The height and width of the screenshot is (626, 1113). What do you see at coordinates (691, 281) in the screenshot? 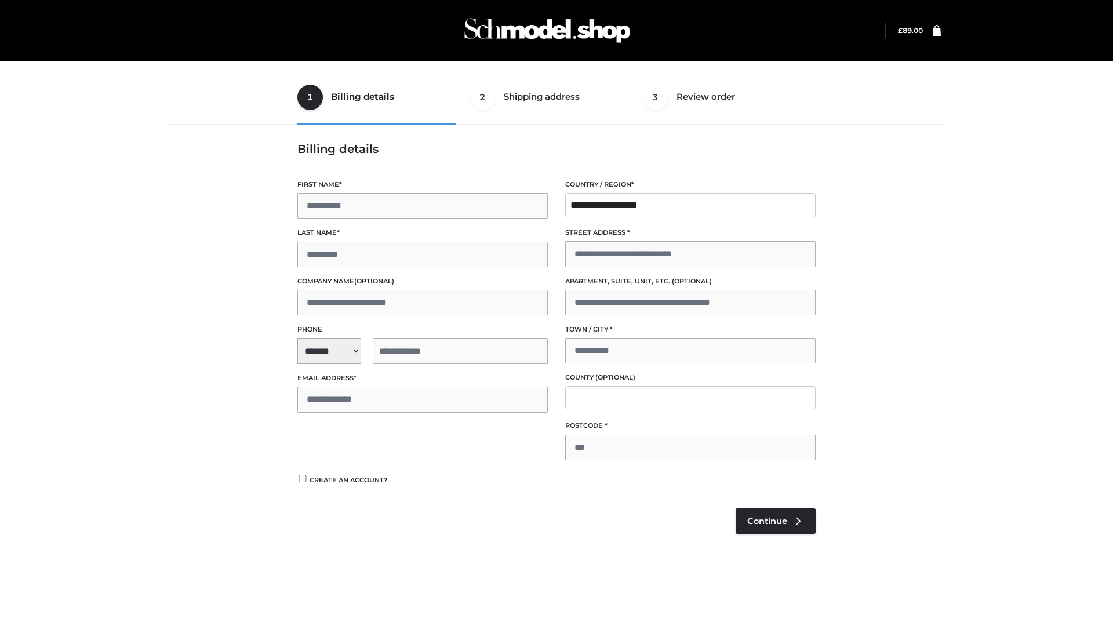
I see `label: Apartment, suite, unit, etc.` at bounding box center [691, 281].